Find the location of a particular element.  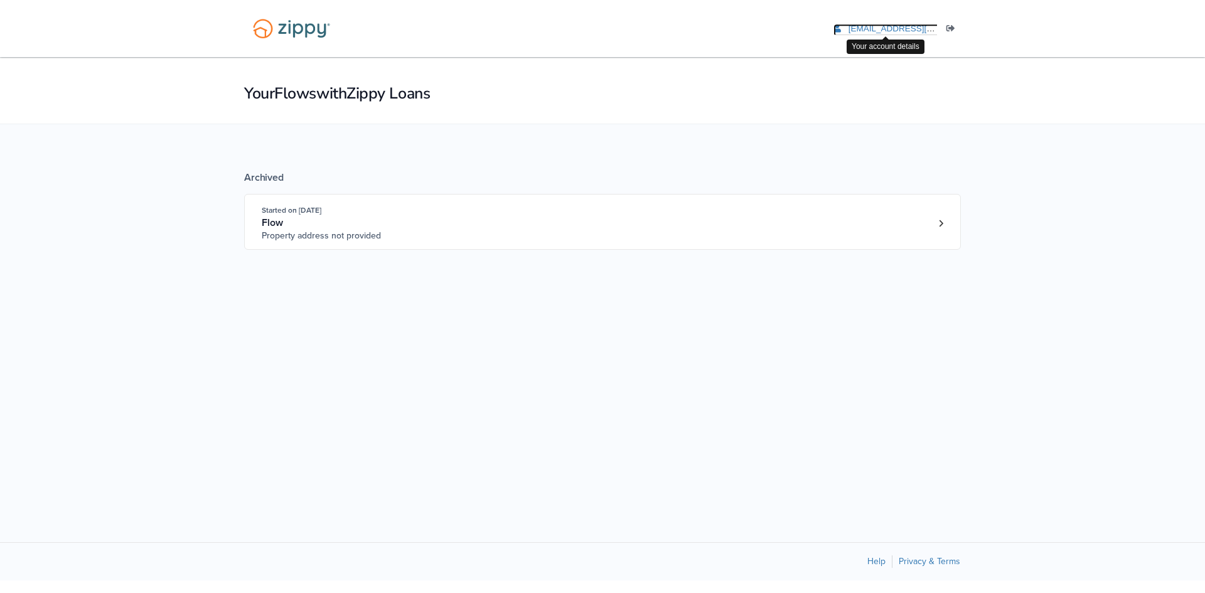

a: Privacy & Terms is located at coordinates (930, 561).